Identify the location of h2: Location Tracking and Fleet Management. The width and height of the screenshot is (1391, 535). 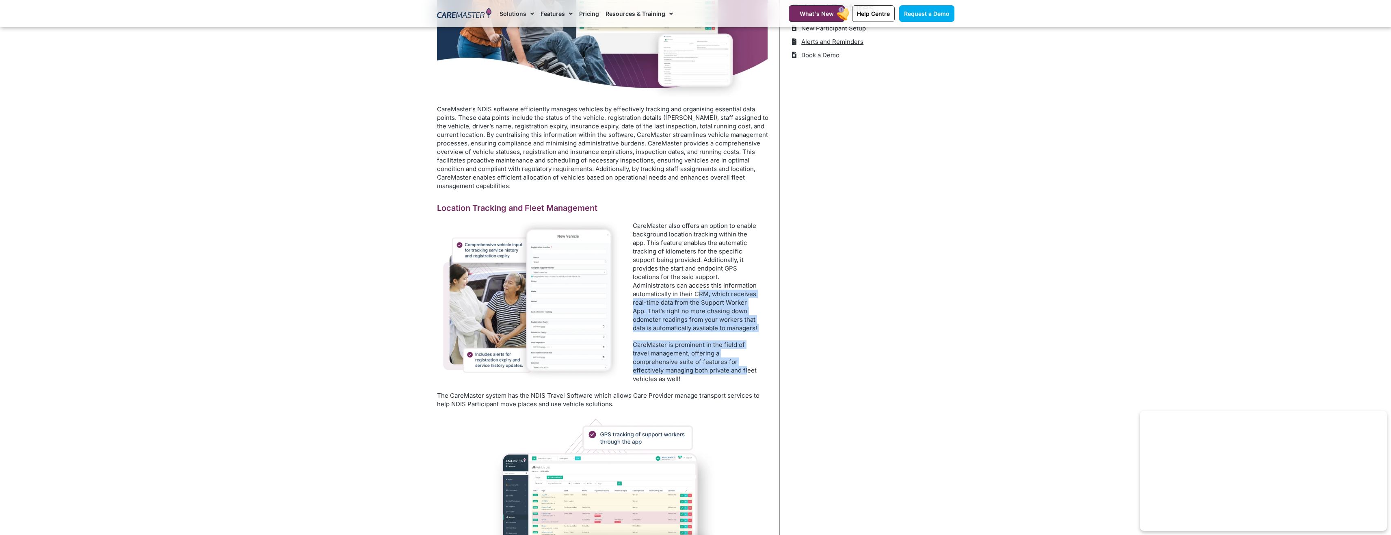
(604, 208).